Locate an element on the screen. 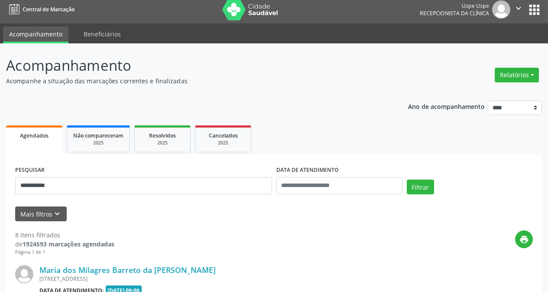  a: Acompanhamento is located at coordinates (36, 35).